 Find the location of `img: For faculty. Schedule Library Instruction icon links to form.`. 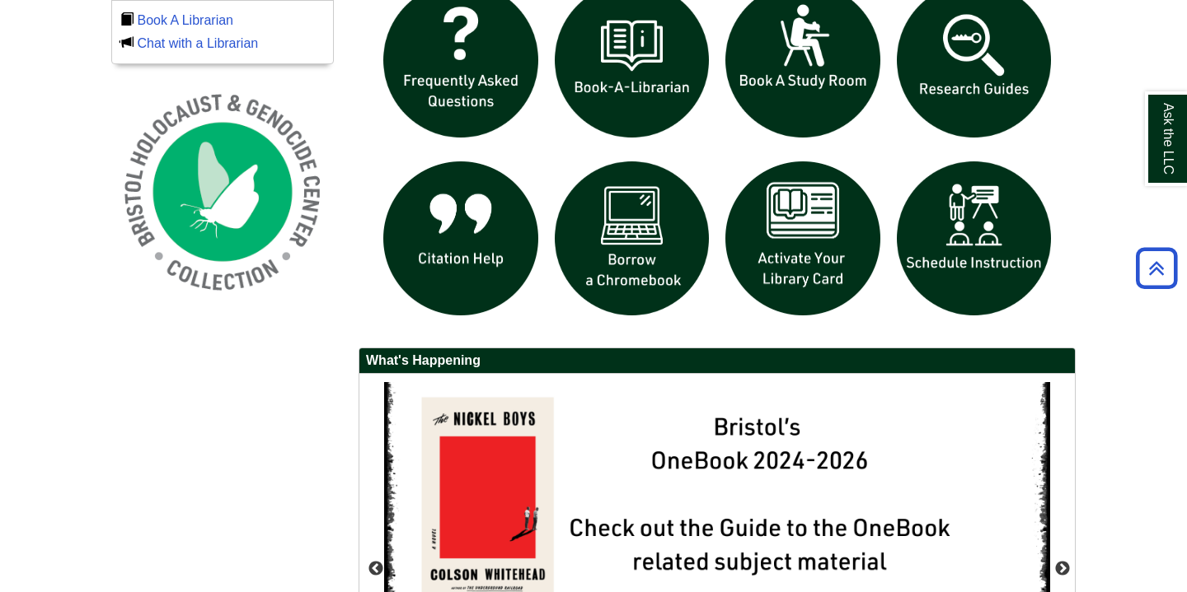

img: For faculty. Schedule Library Instruction icon links to form. is located at coordinates (974, 239).